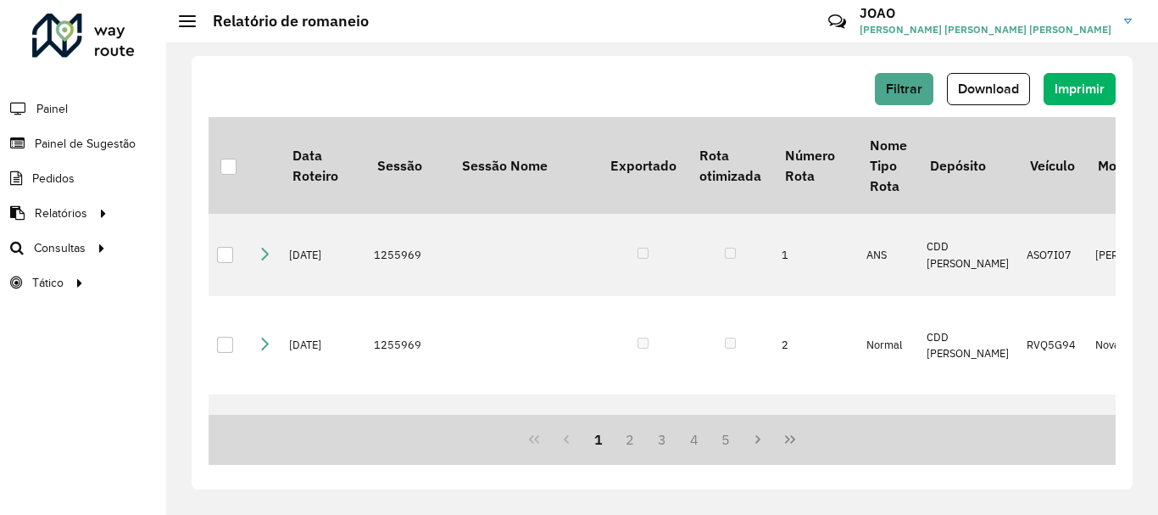 The width and height of the screenshot is (1158, 515). What do you see at coordinates (1052, 254) in the screenshot?
I see `td: ASO7I07` at bounding box center [1052, 254].